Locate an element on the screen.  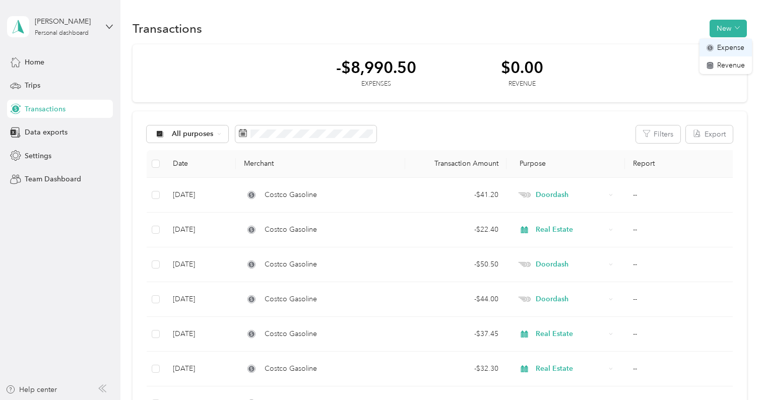
button: Help center is located at coordinates (31, 390).